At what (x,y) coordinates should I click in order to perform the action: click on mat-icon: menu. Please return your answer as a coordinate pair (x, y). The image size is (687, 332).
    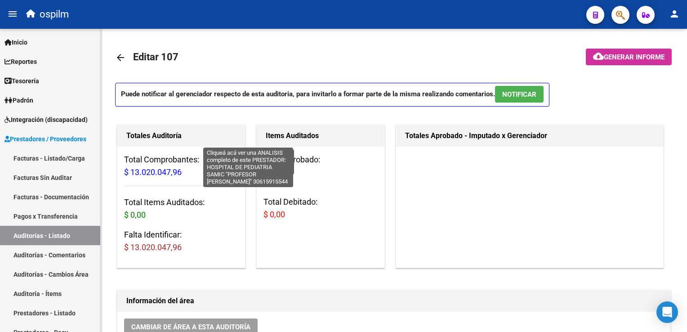
    Looking at the image, I should click on (13, 14).